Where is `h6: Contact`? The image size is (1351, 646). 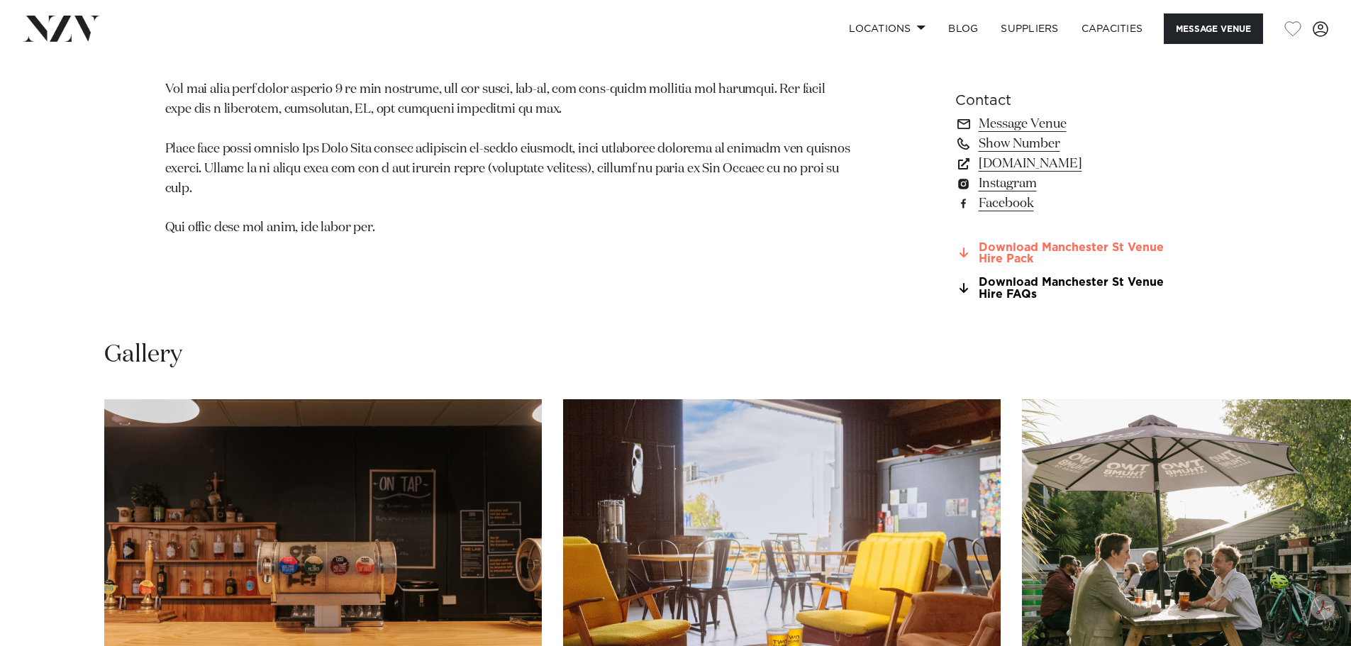 h6: Contact is located at coordinates (1071, 101).